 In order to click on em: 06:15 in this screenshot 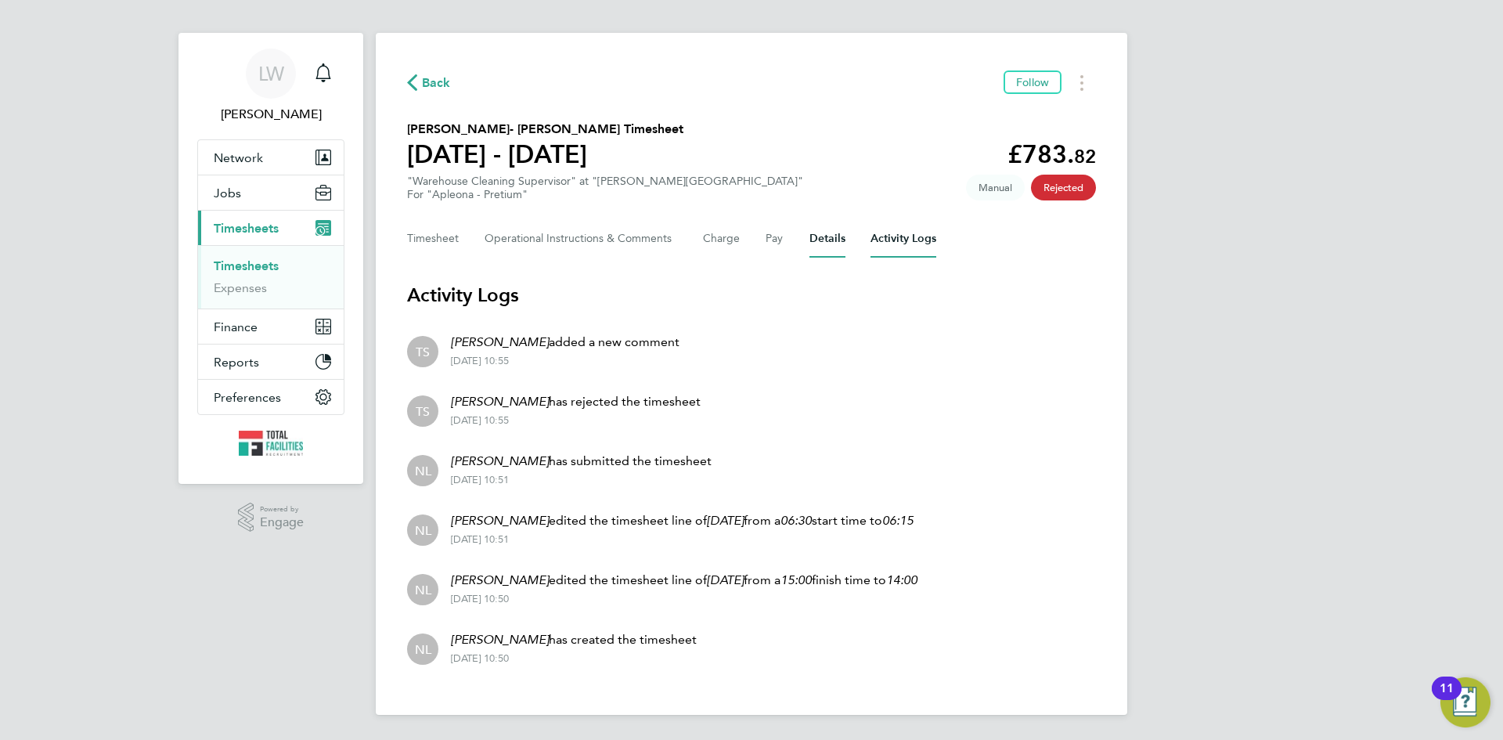, I will do `click(898, 520)`.